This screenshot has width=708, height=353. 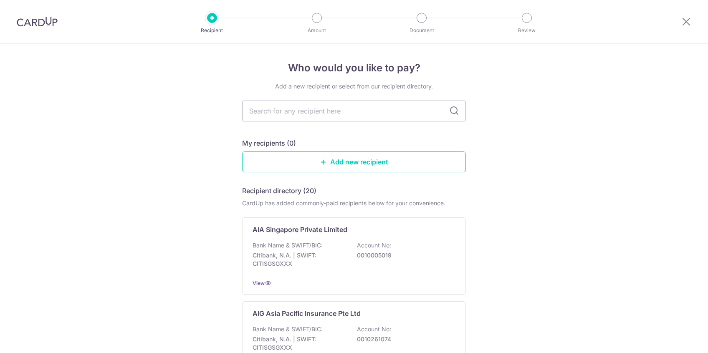 What do you see at coordinates (404, 339) in the screenshot?
I see `p: 0010261074` at bounding box center [404, 339].